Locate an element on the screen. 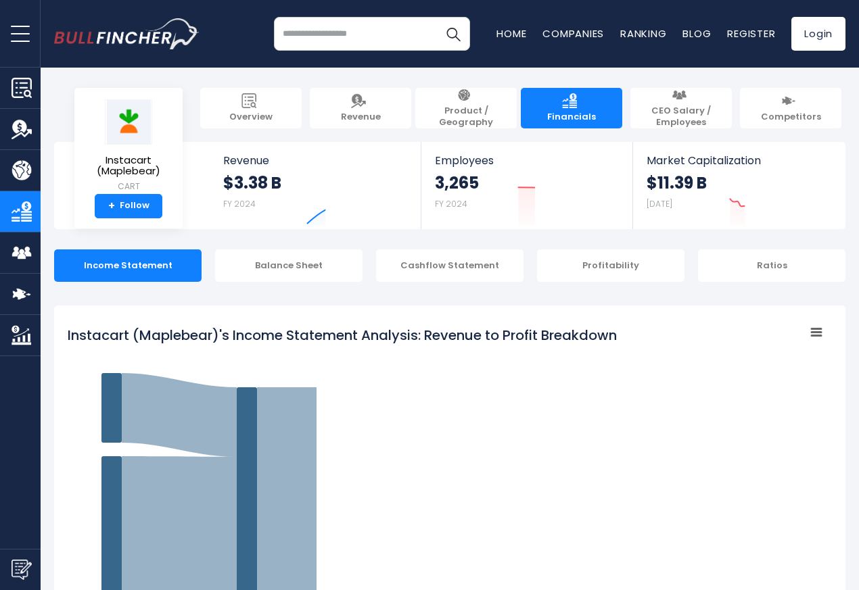 Image resolution: width=859 pixels, height=590 pixels. a: Revenue $3.38 B FY 2024 is located at coordinates (315, 185).